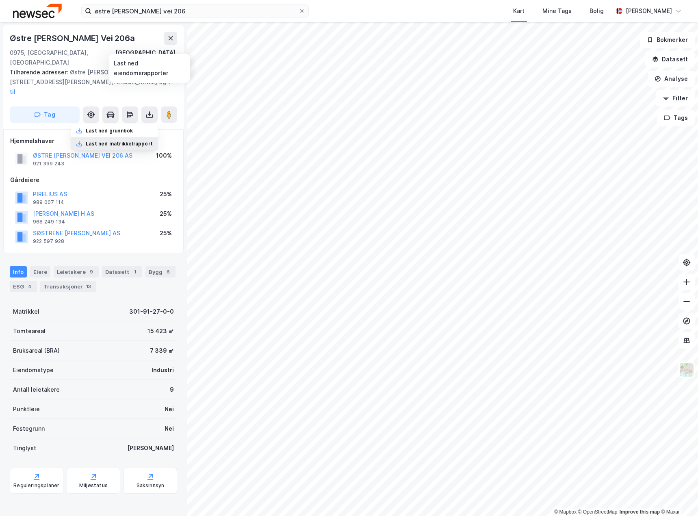 The height and width of the screenshot is (516, 698). I want to click on button: Analyse, so click(671, 79).